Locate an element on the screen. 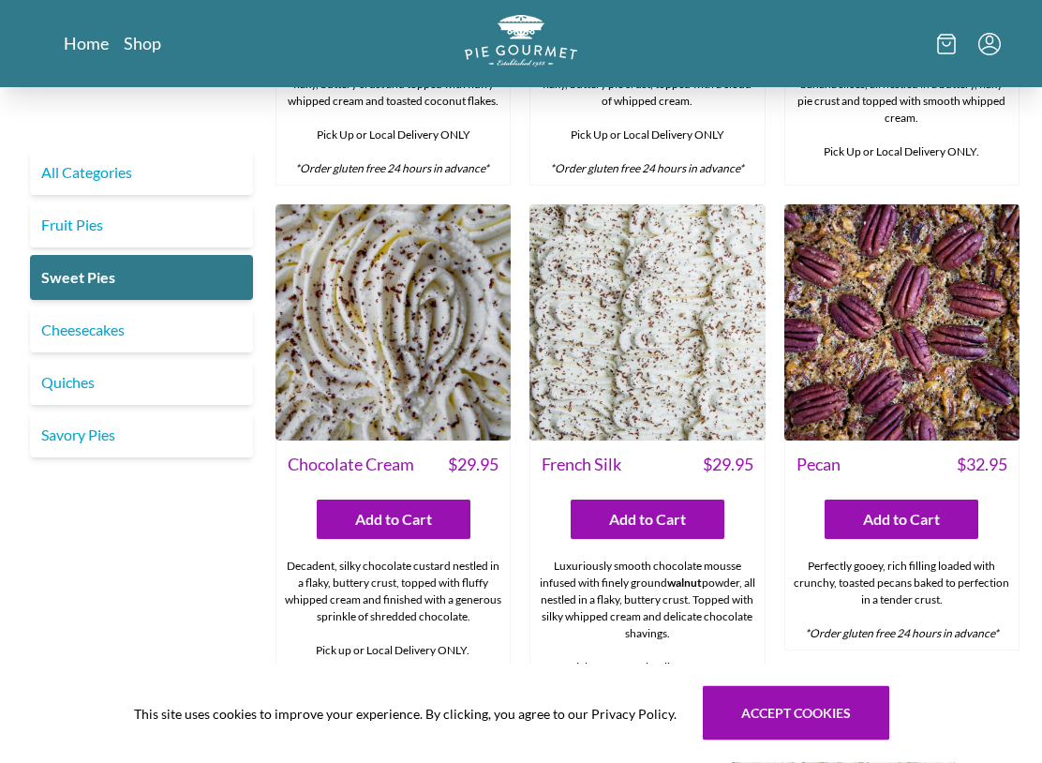 This screenshot has width=1042, height=763. span: Pecan is located at coordinates (818, 465).